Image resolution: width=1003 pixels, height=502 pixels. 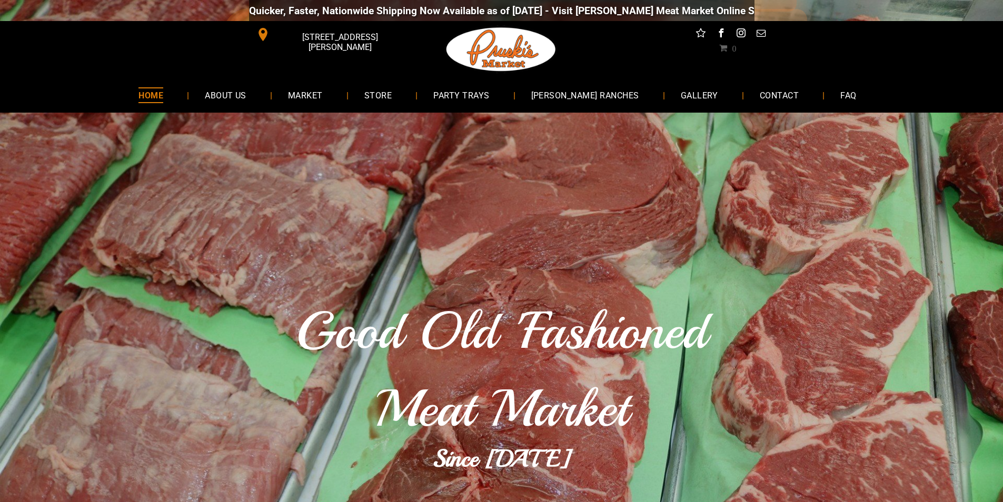 I want to click on a: CONTACT, so click(x=779, y=95).